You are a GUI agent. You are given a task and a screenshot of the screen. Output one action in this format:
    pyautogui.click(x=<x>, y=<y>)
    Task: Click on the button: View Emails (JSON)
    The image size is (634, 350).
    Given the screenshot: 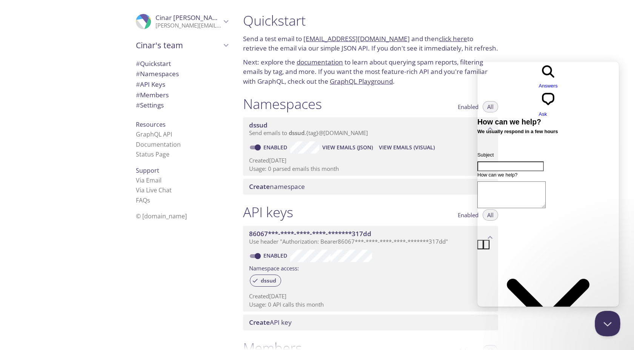 What is the action you would take?
    pyautogui.click(x=348, y=148)
    